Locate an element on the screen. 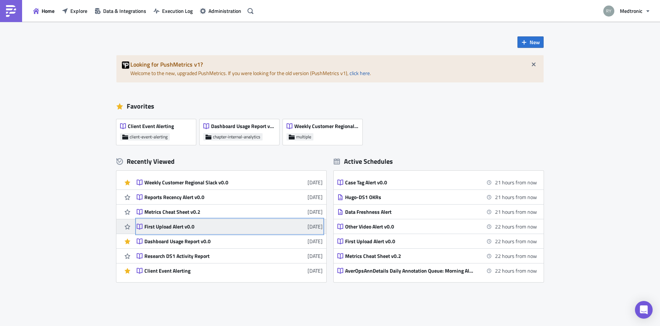  div: Data Freshness Alert is located at coordinates (410, 212).